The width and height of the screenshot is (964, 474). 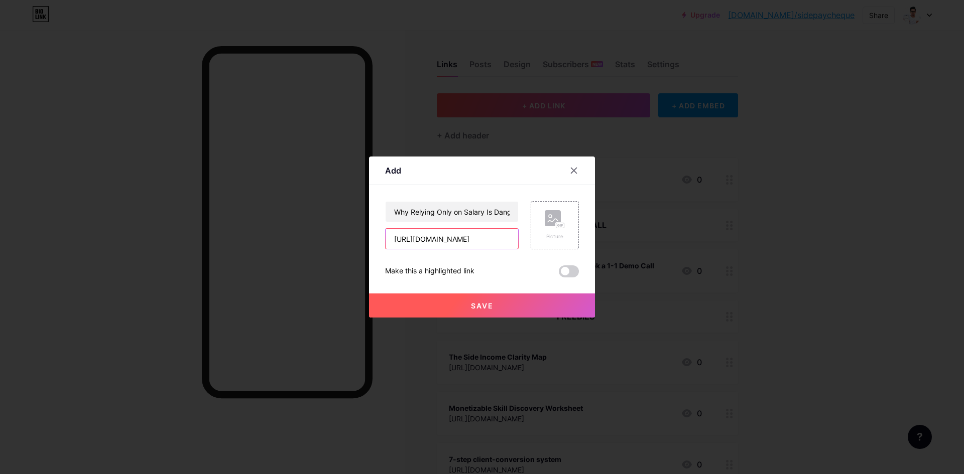 I want to click on div: Picture, so click(x=555, y=236).